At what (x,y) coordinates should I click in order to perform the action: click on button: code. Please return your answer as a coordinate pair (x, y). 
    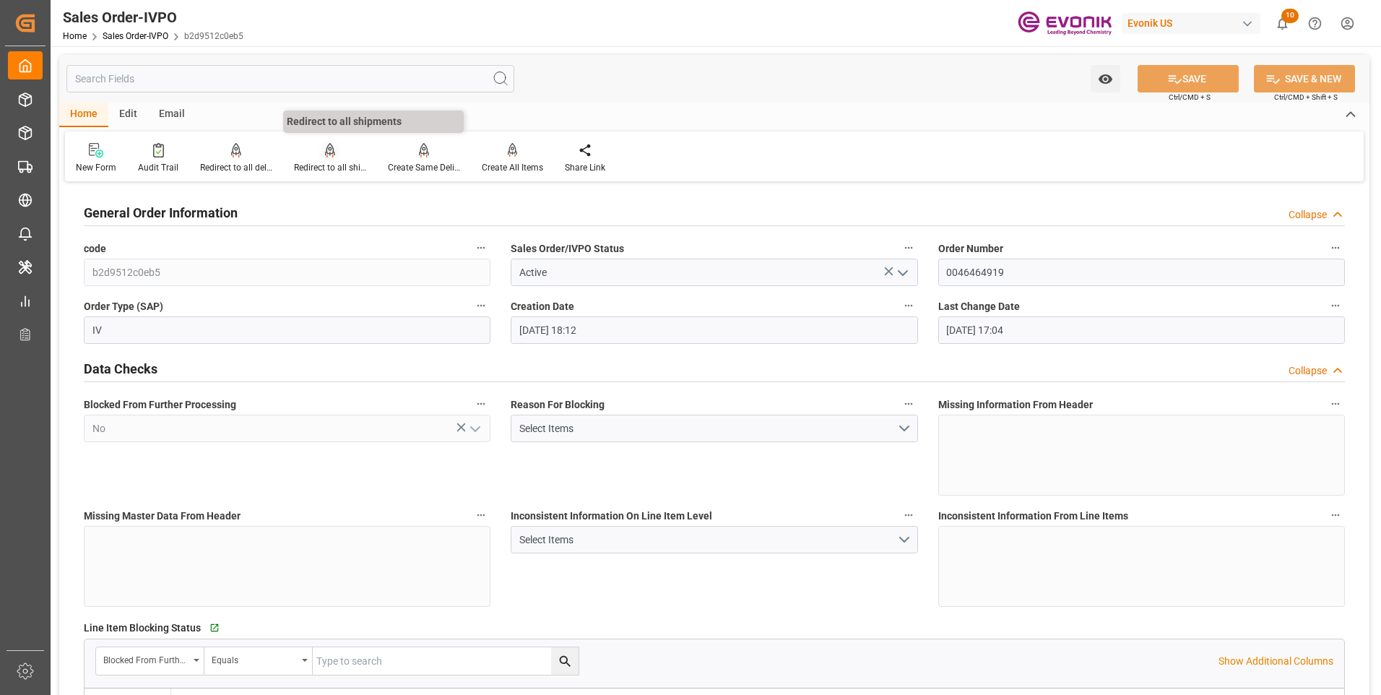
    Looking at the image, I should click on (481, 248).